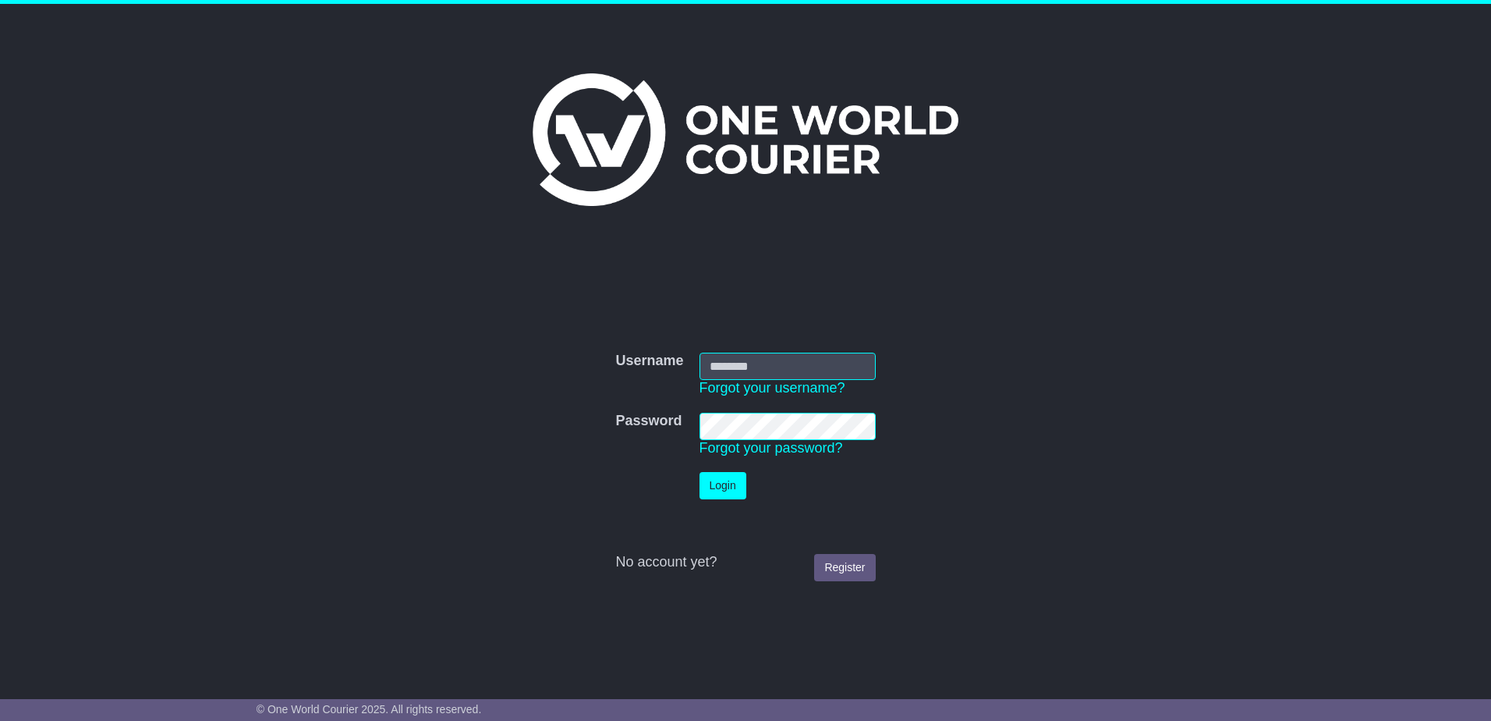 The height and width of the screenshot is (721, 1491). I want to click on a: Register, so click(845, 567).